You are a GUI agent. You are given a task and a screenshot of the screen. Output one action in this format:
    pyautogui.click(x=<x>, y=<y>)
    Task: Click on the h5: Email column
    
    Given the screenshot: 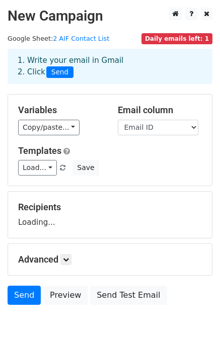 What is the action you would take?
    pyautogui.click(x=160, y=110)
    